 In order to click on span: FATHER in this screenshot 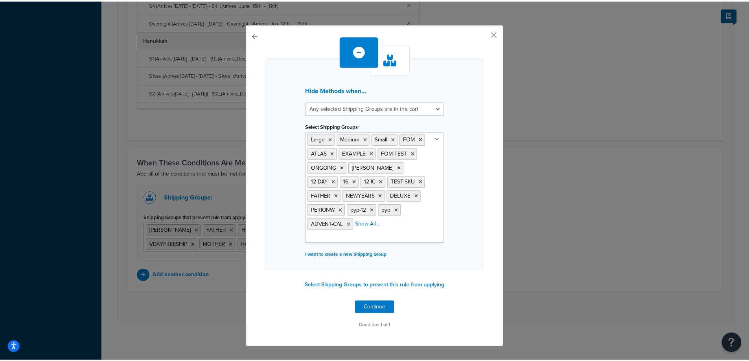, I will do `click(323, 196)`.